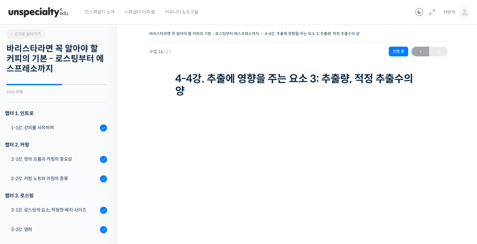 This screenshot has height=244, width=477. What do you see at coordinates (56, 113) in the screenshot?
I see `h3: 챕터 1. 인트로` at bounding box center [56, 113].